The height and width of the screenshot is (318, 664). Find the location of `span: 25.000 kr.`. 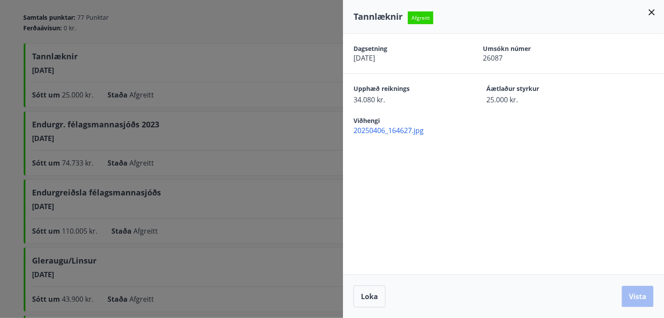

span: 25.000 kr. is located at coordinates (538, 100).